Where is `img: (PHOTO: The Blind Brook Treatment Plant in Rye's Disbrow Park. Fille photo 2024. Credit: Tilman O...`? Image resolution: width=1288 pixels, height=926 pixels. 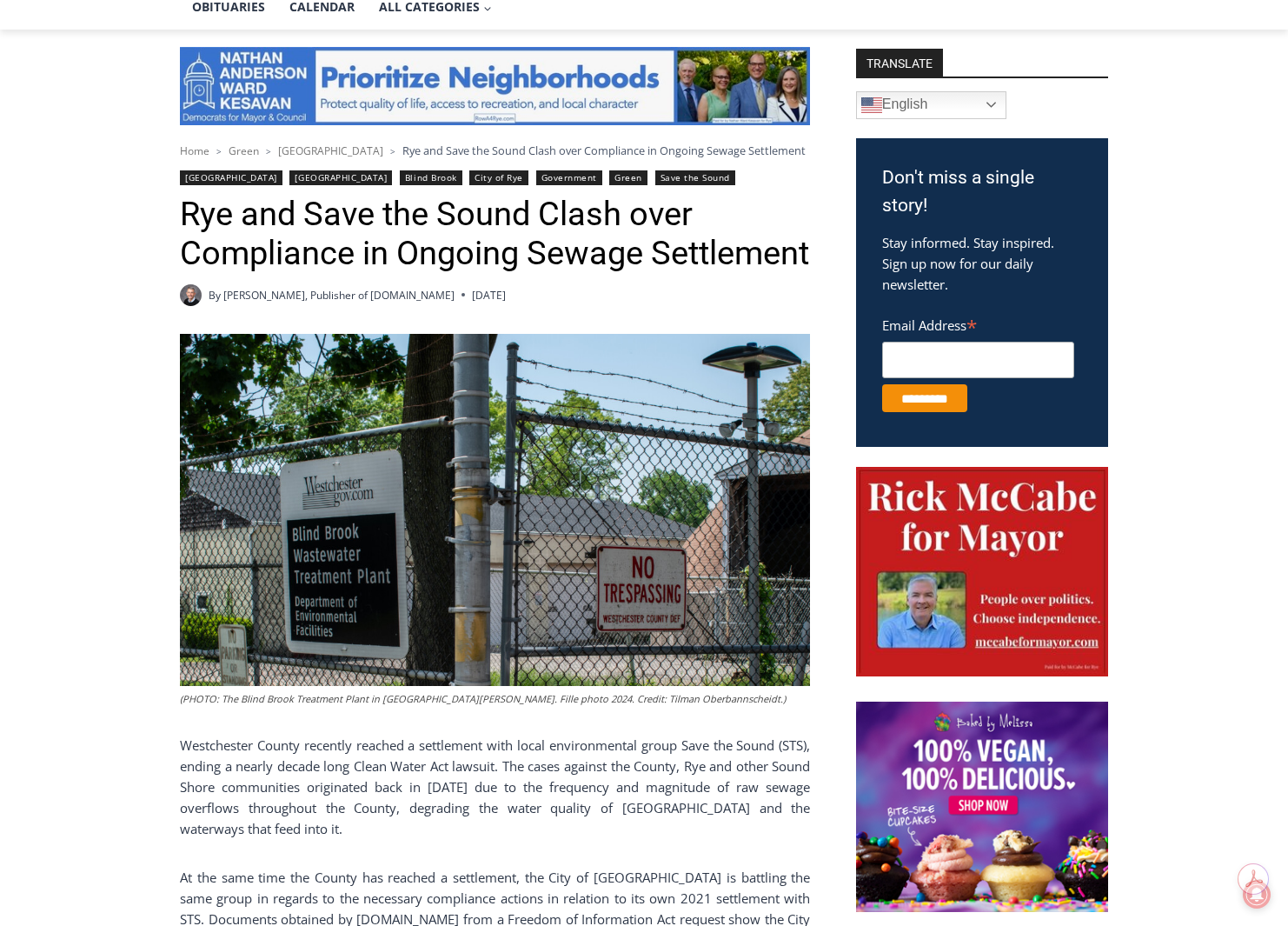 img: (PHOTO: The Blind Brook Treatment Plant in Rye's Disbrow Park. Fille photo 2024. Credit: Tilman O... is located at coordinates (495, 510).